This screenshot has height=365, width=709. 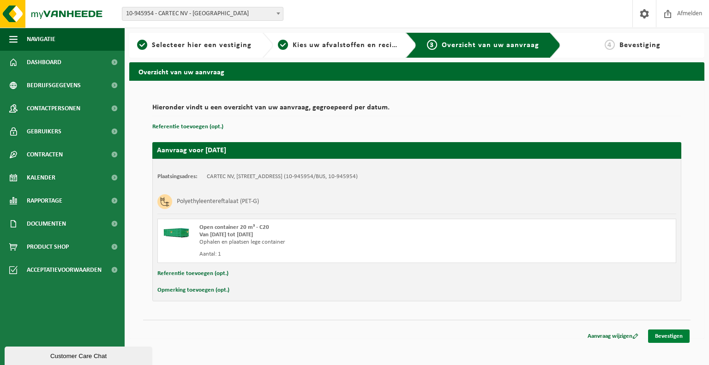 What do you see at coordinates (356, 45) in the screenshot?
I see `span: Kies uw afvalstoffen en recipiënten` at bounding box center [356, 45].